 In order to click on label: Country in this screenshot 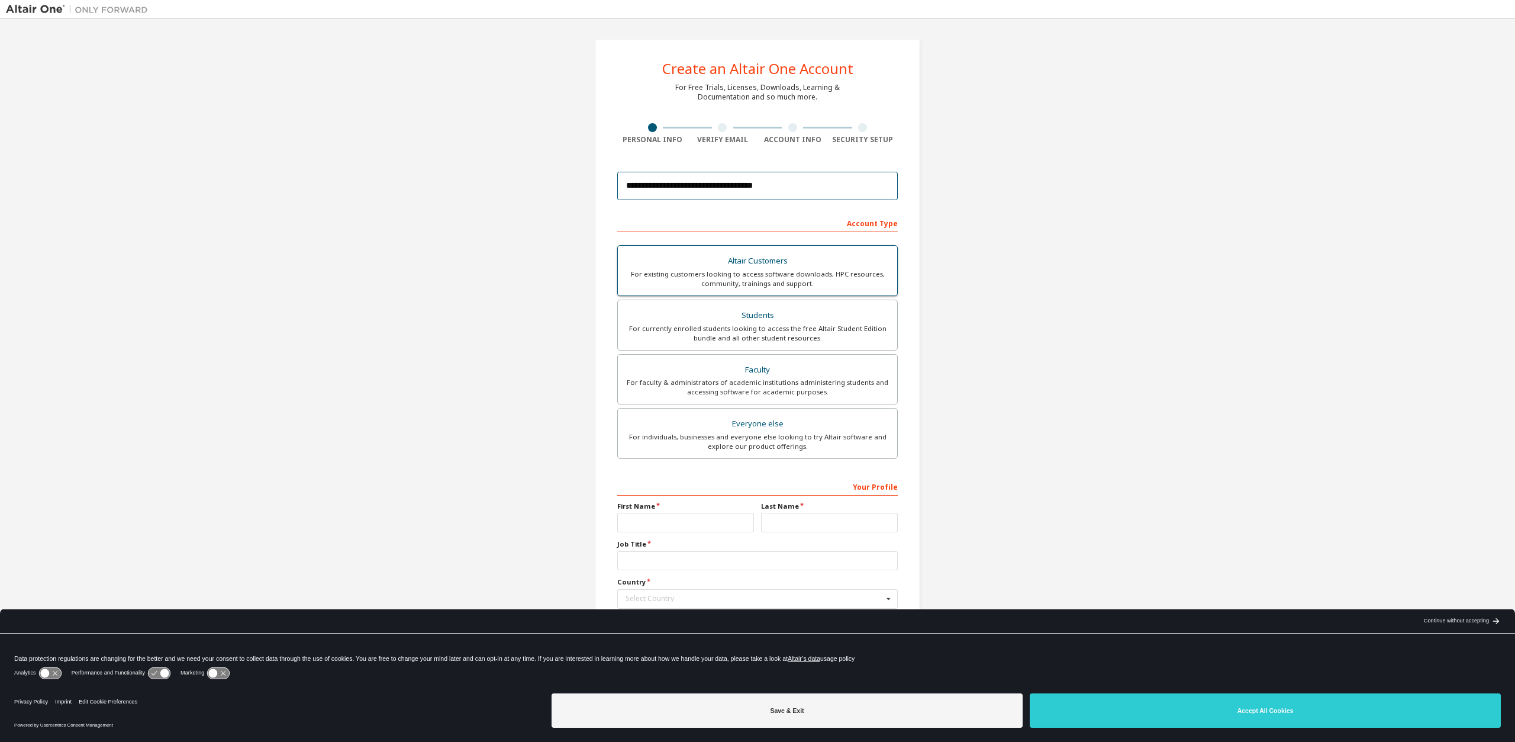, I will do `click(758, 582)`.